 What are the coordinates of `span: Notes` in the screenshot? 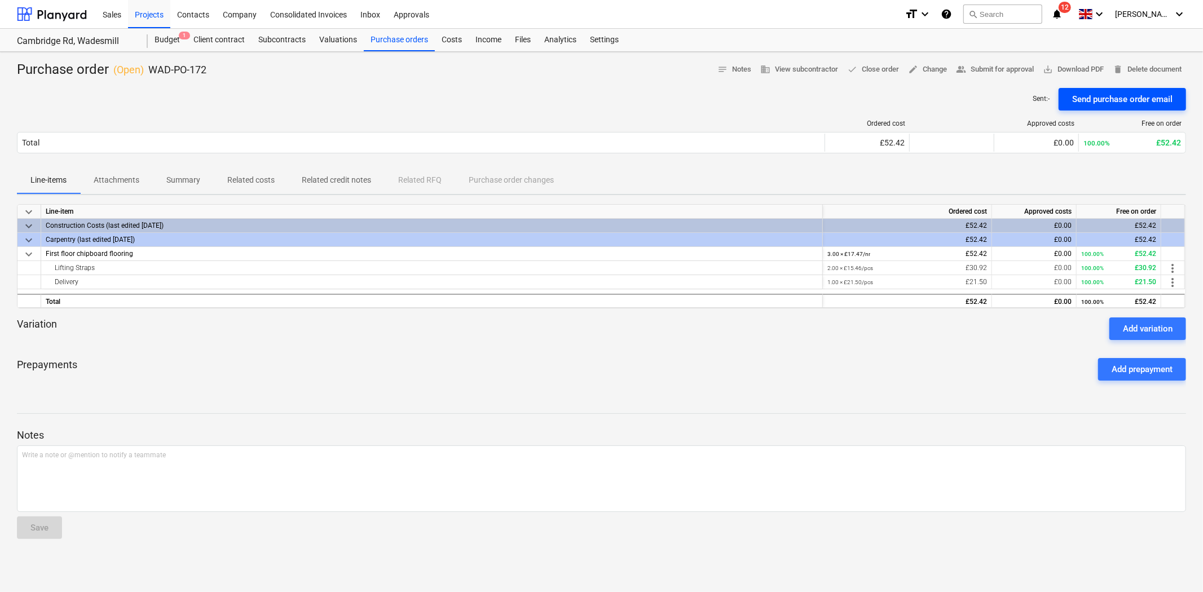 It's located at (734, 69).